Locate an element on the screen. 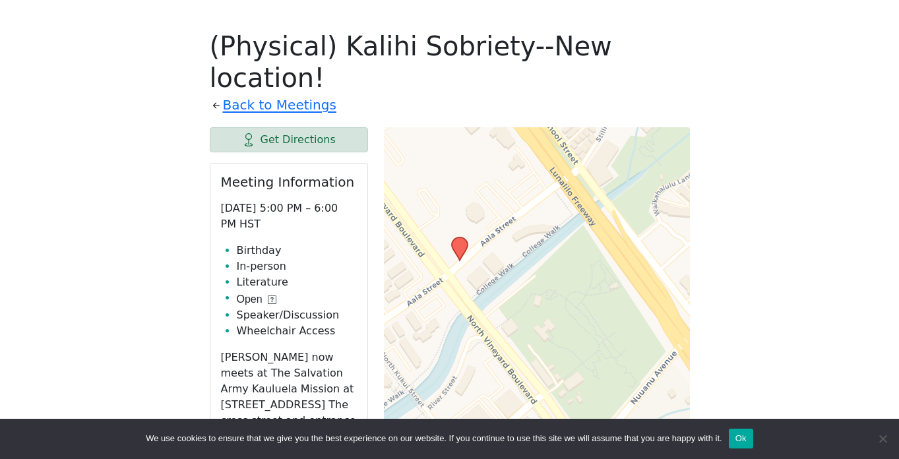 This screenshot has height=459, width=899. li: In-person is located at coordinates (297, 266).